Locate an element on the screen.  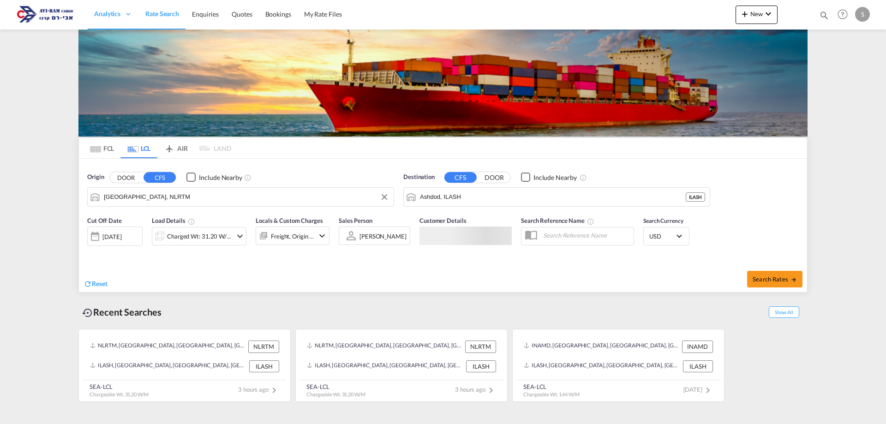
md-icon: icon-airplane is located at coordinates (169, 146).